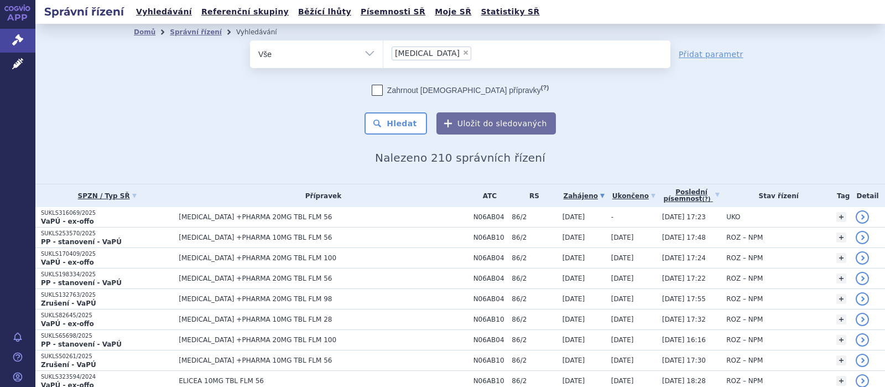 The height and width of the screenshot is (387, 885). What do you see at coordinates (107, 295) in the screenshot?
I see `p: SUKLS132763/2025` at bounding box center [107, 295].